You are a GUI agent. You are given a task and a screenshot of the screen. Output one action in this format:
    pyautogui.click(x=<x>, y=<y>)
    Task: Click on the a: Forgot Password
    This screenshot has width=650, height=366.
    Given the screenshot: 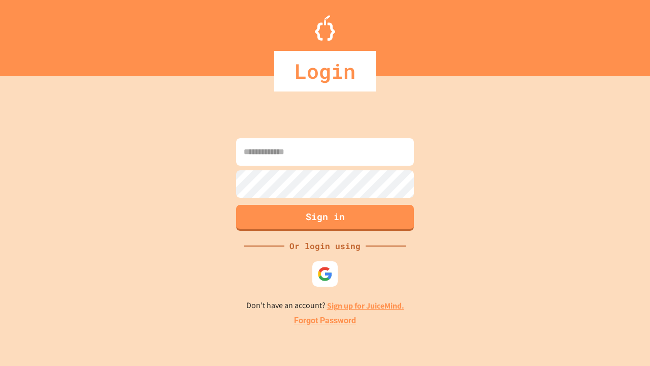 What is the action you would take?
    pyautogui.click(x=325, y=321)
    